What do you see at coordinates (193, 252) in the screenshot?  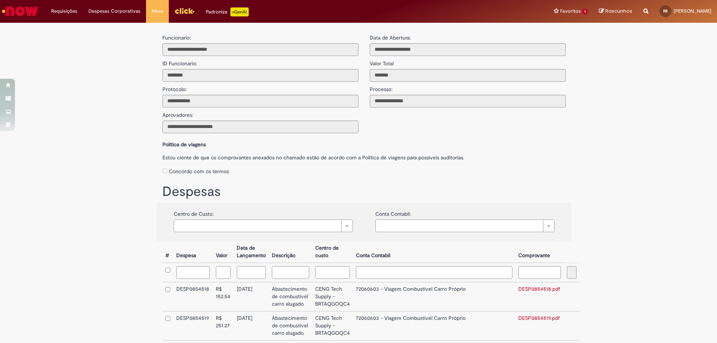 I see `th: Despesa` at bounding box center [193, 252].